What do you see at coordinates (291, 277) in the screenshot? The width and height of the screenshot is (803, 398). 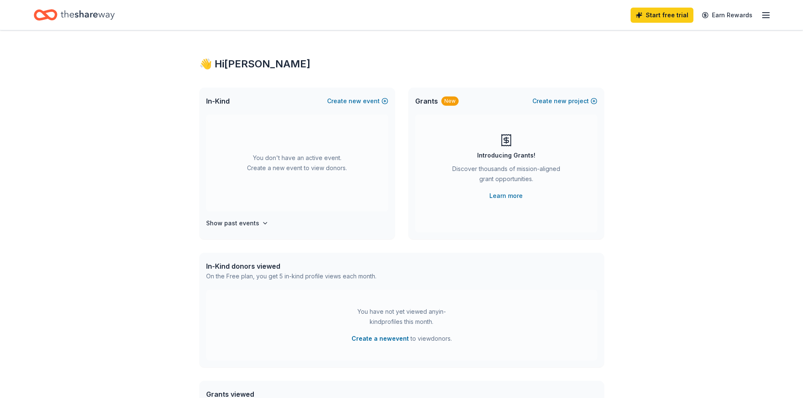 I see `div: On the Free plan, you get 5 in-kind profile views each month.` at bounding box center [291, 277].